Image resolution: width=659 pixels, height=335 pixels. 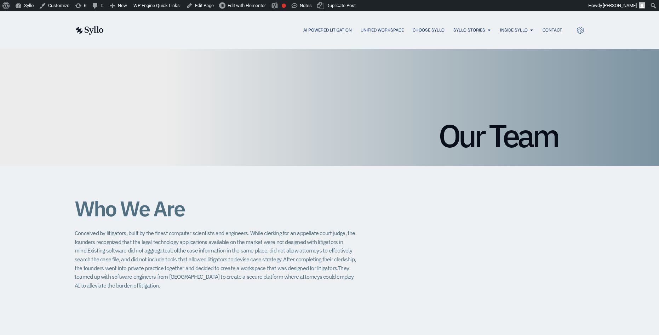 I want to click on a: AI Powered Litigation, so click(x=327, y=30).